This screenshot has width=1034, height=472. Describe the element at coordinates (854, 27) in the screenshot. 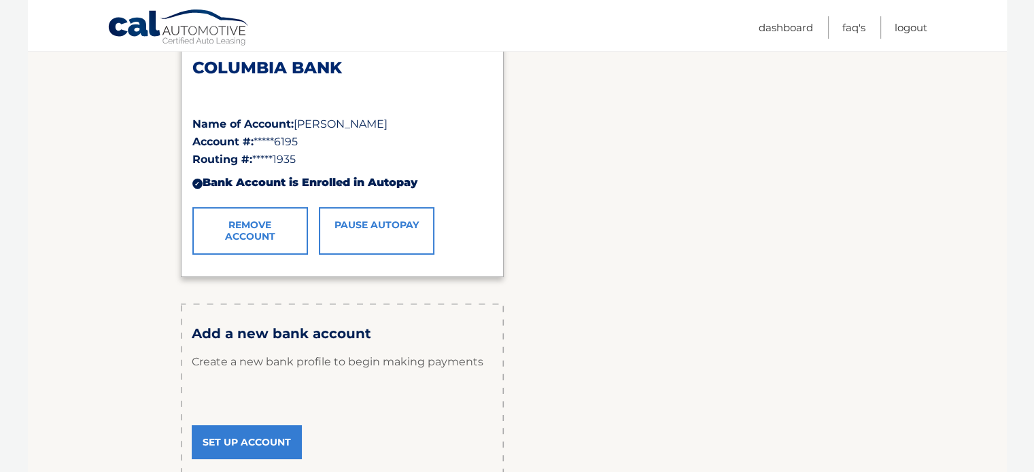

I see `a: FAQ's` at that location.